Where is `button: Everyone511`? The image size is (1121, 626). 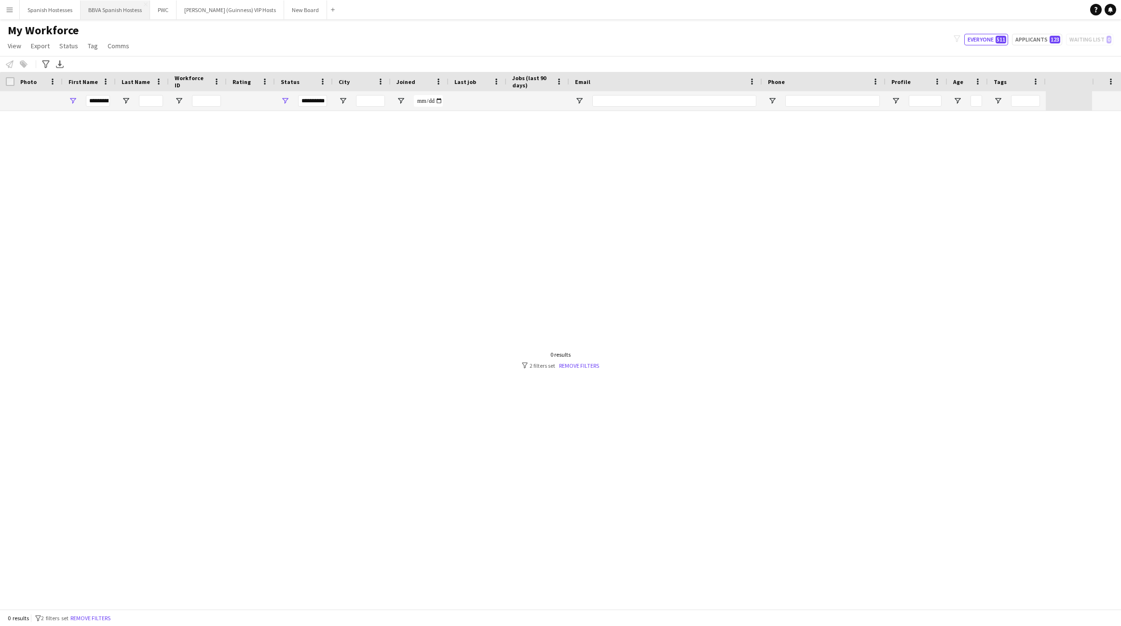 button: Everyone511 is located at coordinates (986, 40).